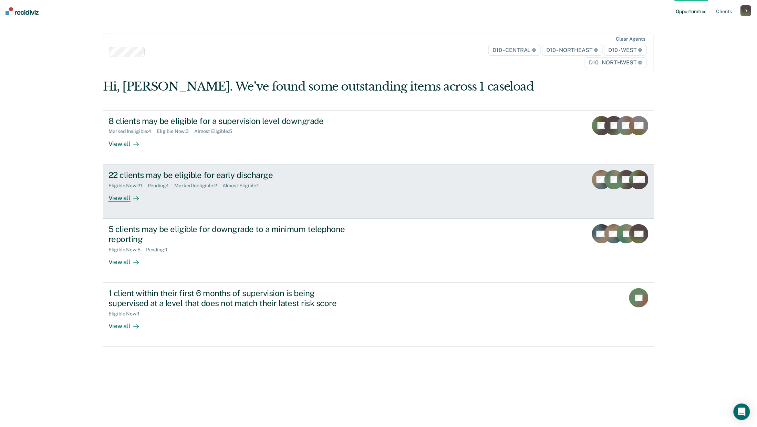 The image size is (757, 427). Describe the element at coordinates (625, 50) in the screenshot. I see `span: D10 - WEST` at that location.